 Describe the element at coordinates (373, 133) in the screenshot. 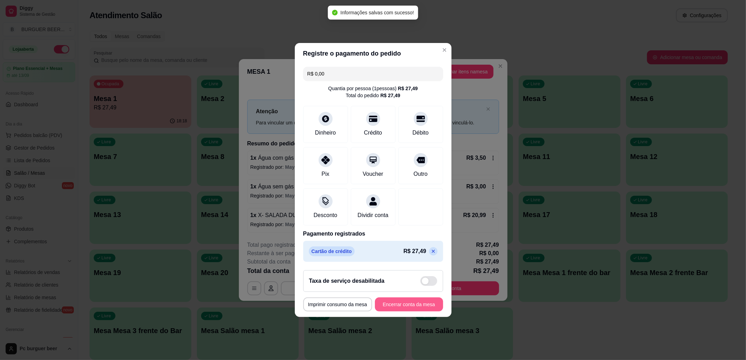

I see `div: Crédito` at that location.